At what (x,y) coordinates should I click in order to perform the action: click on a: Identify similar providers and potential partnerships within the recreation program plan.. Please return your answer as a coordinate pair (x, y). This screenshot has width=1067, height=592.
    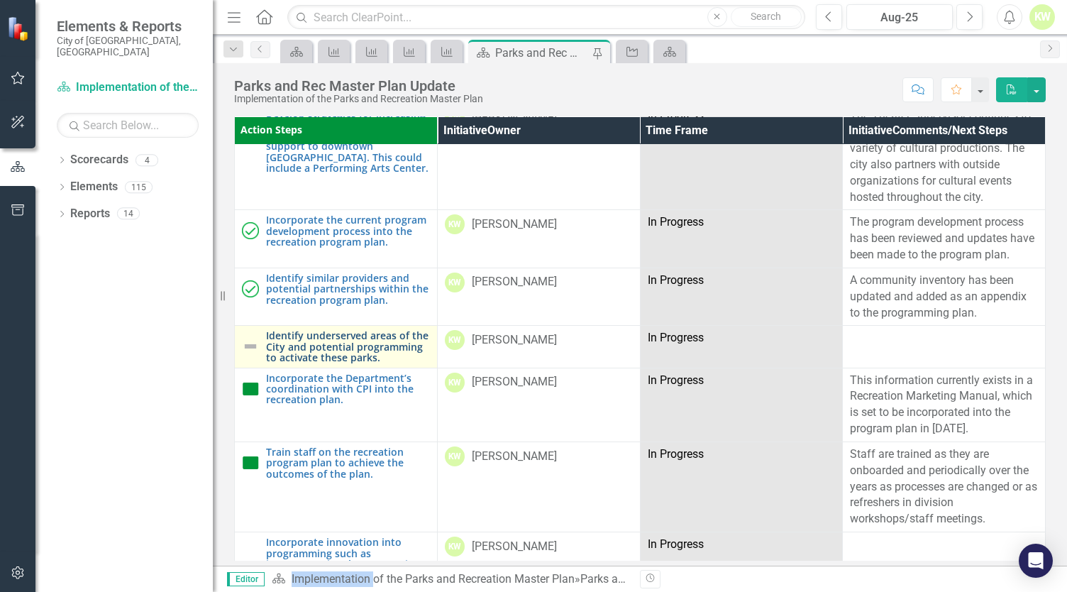
    Looking at the image, I should click on (348, 289).